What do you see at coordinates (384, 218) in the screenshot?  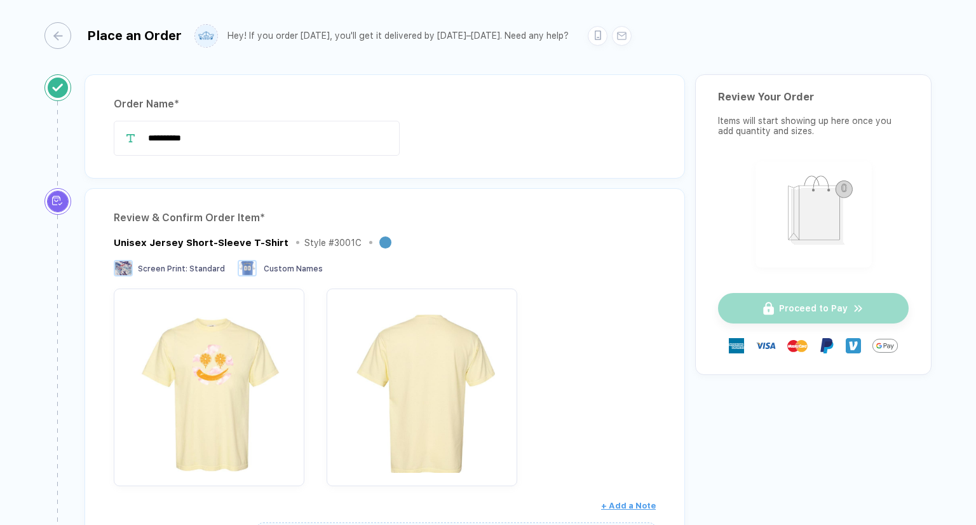 I see `div: Review & Confirm Order Item` at bounding box center [384, 218].